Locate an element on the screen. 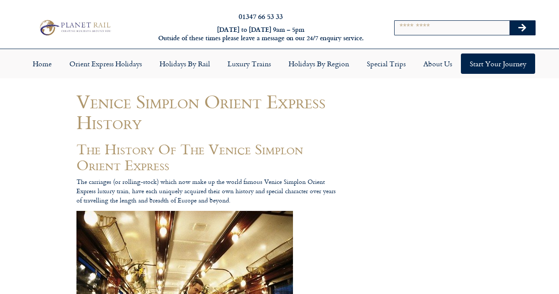  h1: The History Of The Venice Simplon Orient Express is located at coordinates (209, 157).